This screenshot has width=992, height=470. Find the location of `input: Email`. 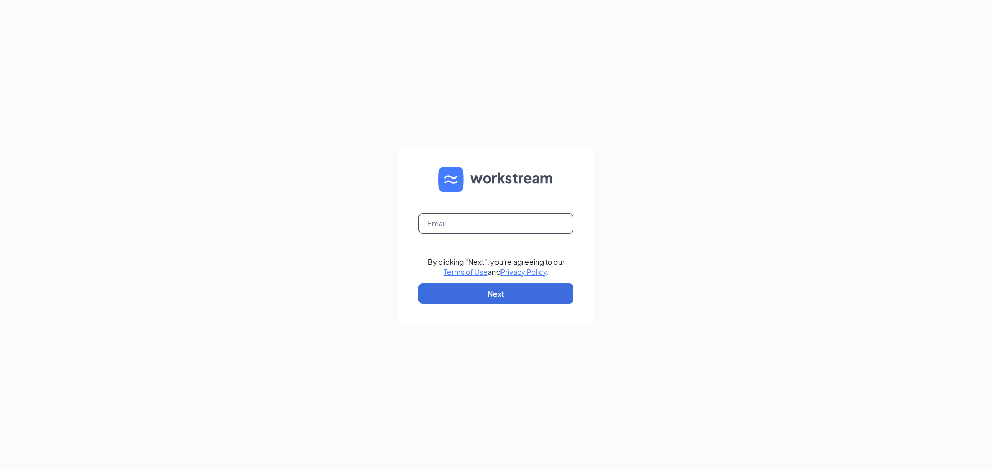

input: Email is located at coordinates (496, 224).